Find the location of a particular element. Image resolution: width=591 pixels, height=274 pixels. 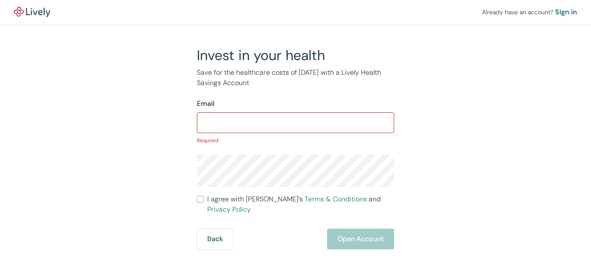

div: Sign in is located at coordinates (566, 12).